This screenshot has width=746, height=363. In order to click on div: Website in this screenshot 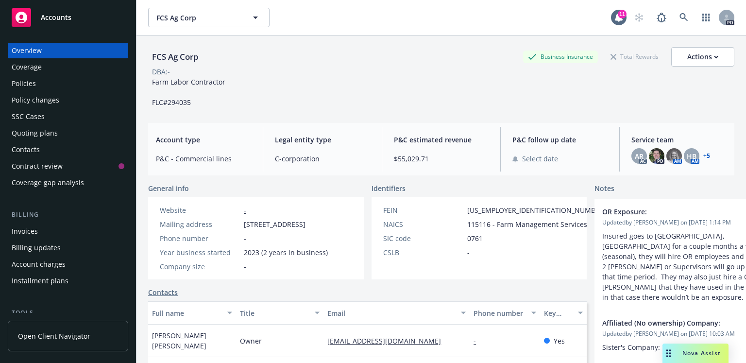, I will do `click(200, 210)`.